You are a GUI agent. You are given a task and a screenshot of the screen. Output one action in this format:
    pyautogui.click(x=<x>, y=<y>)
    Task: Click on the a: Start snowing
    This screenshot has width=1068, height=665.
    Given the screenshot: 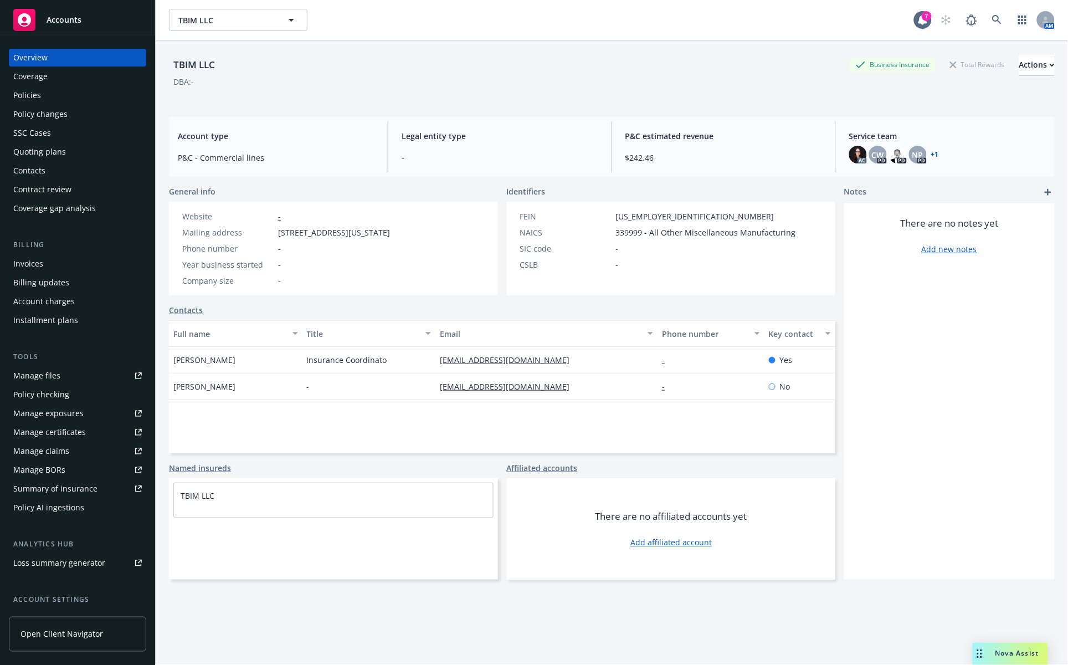 What is the action you would take?
    pyautogui.click(x=946, y=20)
    